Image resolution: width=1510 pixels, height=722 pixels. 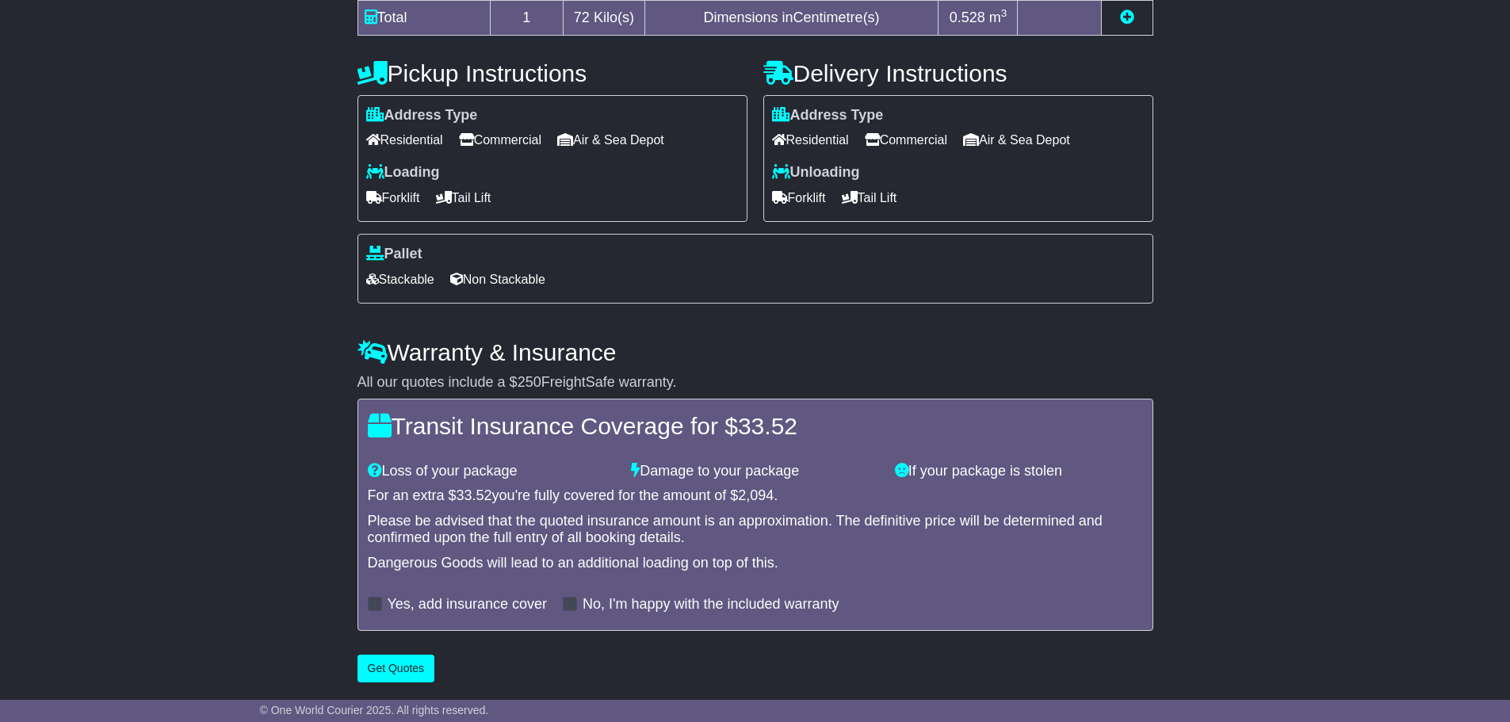 I want to click on label: Loading, so click(x=403, y=173).